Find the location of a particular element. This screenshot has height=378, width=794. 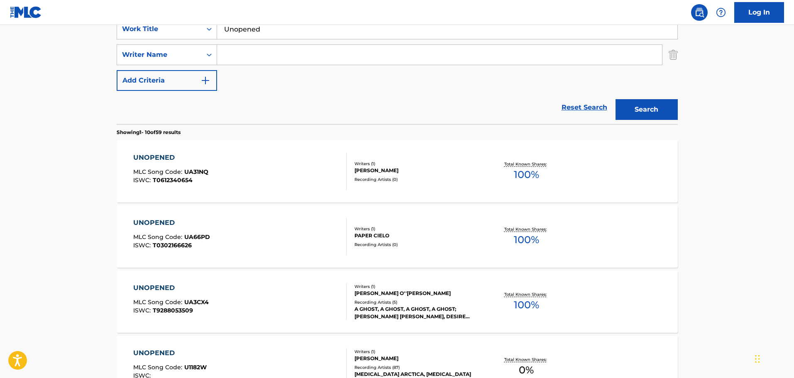

div: Work Title is located at coordinates (159, 29).